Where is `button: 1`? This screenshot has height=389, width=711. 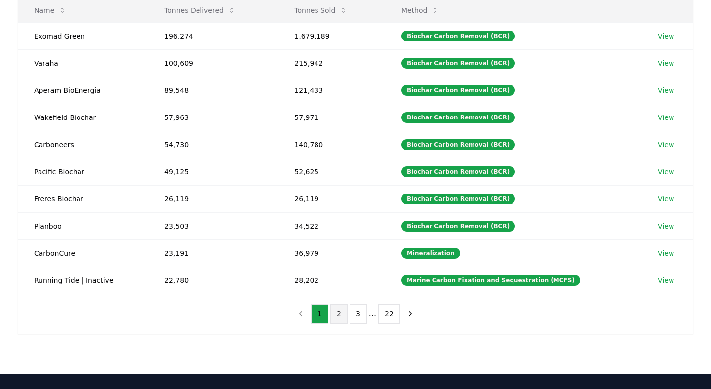
button: 1 is located at coordinates (320, 314).